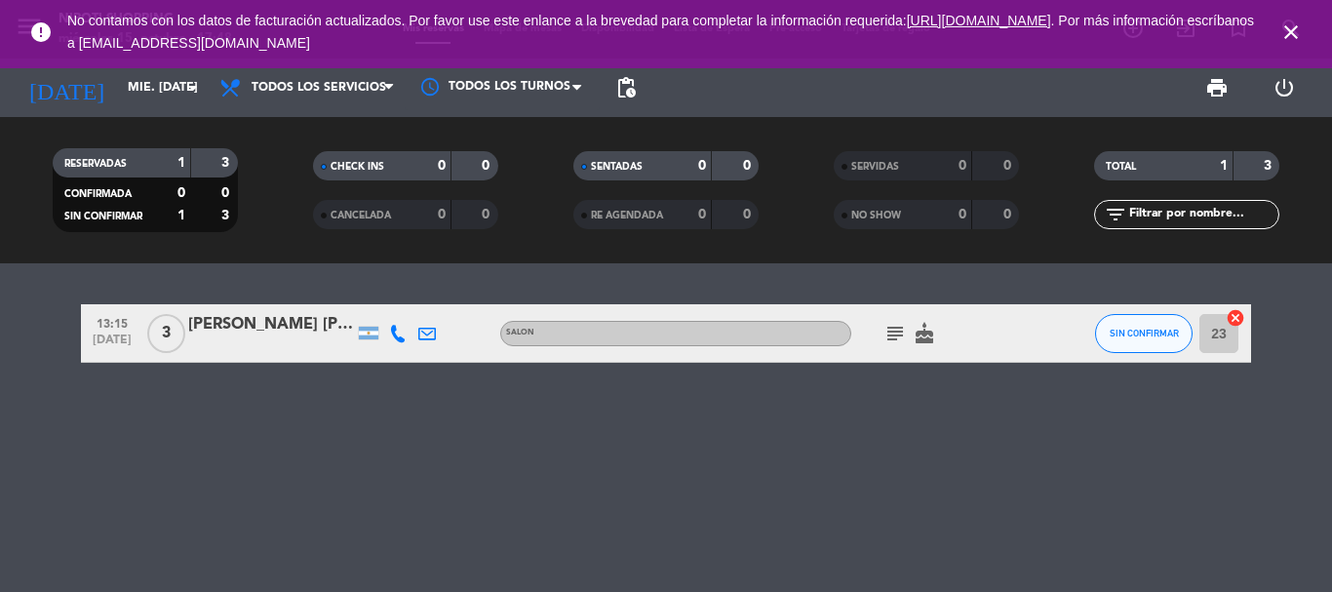  I want to click on i: arrow_drop_down, so click(193, 88).